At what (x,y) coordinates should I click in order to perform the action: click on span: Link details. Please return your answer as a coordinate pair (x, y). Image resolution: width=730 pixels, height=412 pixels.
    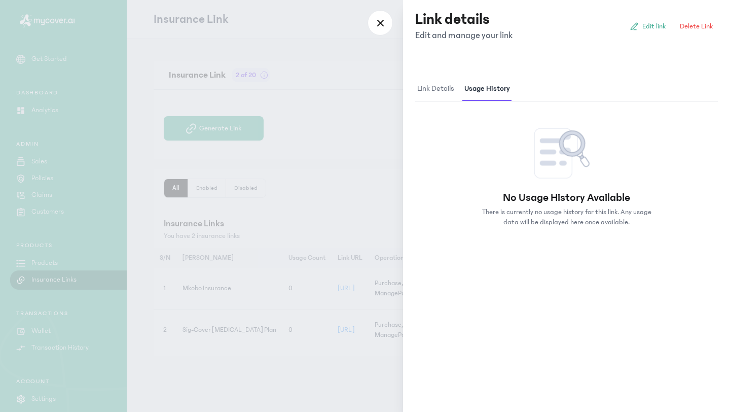
    Looking at the image, I should click on (436, 89).